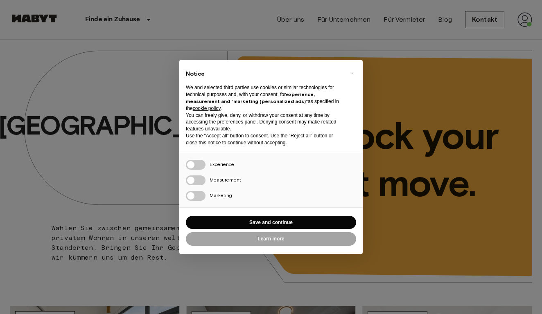  Describe the element at coordinates (225, 180) in the screenshot. I see `span: Measurement` at that location.